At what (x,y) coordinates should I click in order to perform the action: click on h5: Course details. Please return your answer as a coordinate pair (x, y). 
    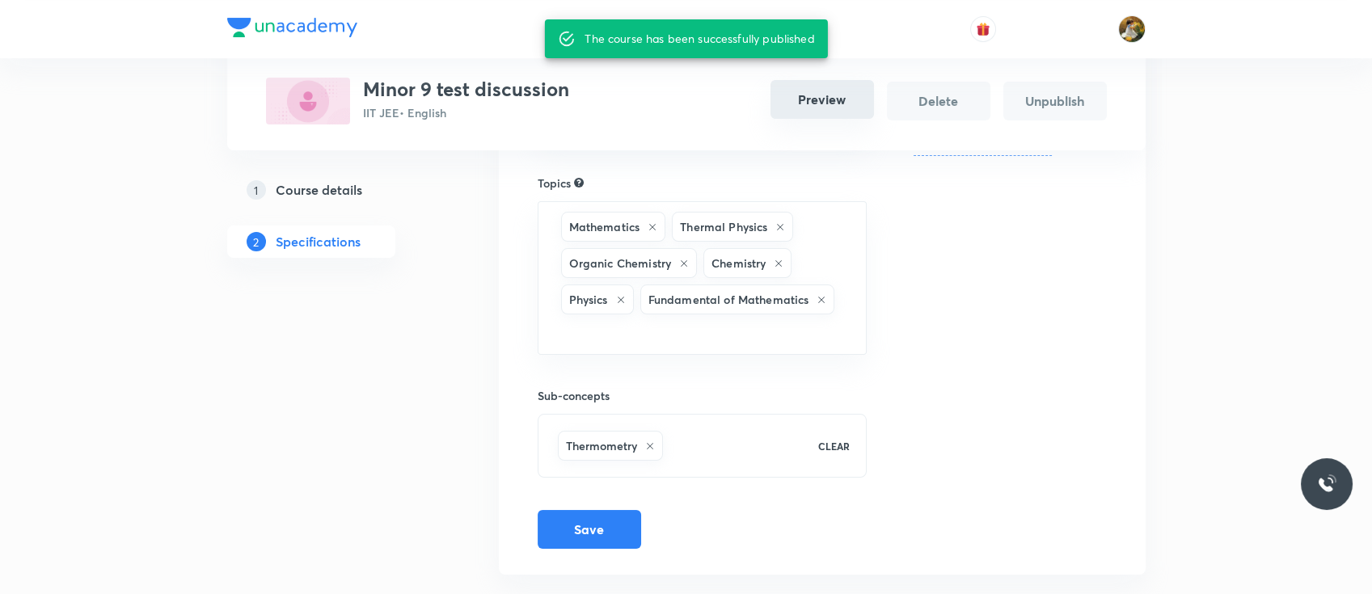
    Looking at the image, I should click on (319, 190).